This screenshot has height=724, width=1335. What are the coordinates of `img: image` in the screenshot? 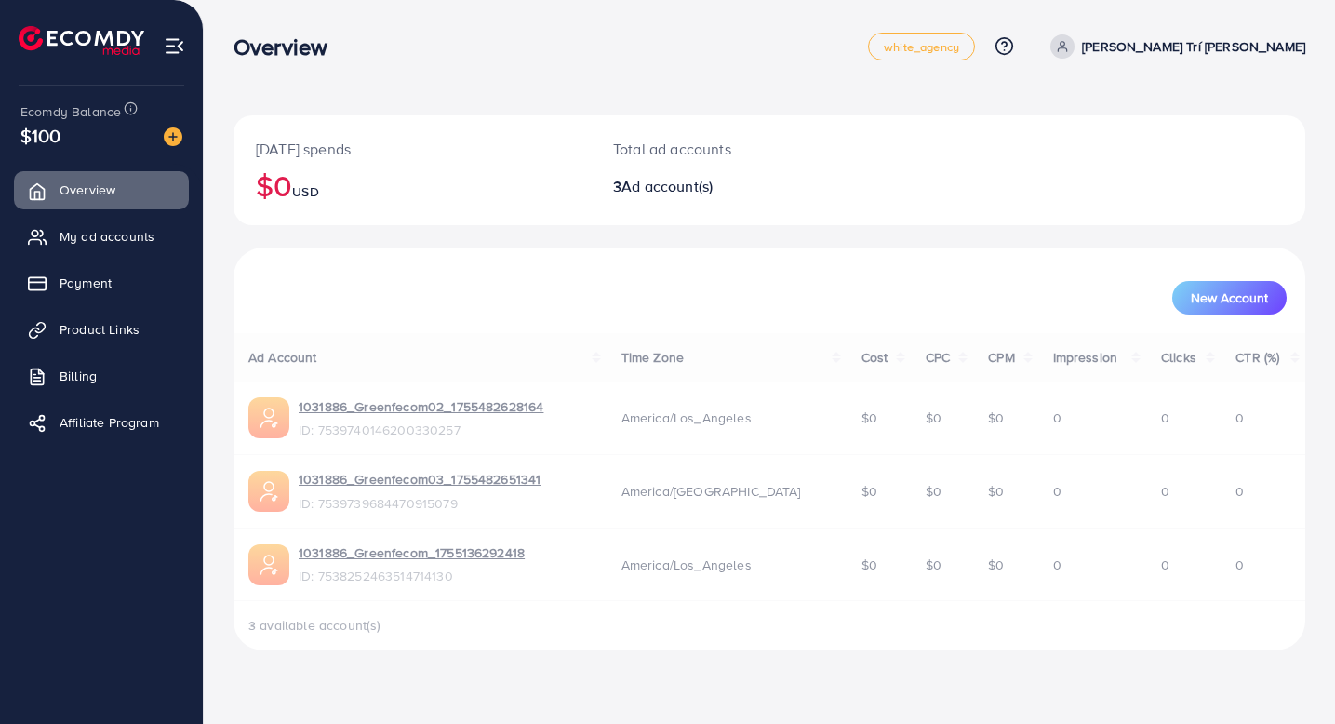 It's located at (173, 137).